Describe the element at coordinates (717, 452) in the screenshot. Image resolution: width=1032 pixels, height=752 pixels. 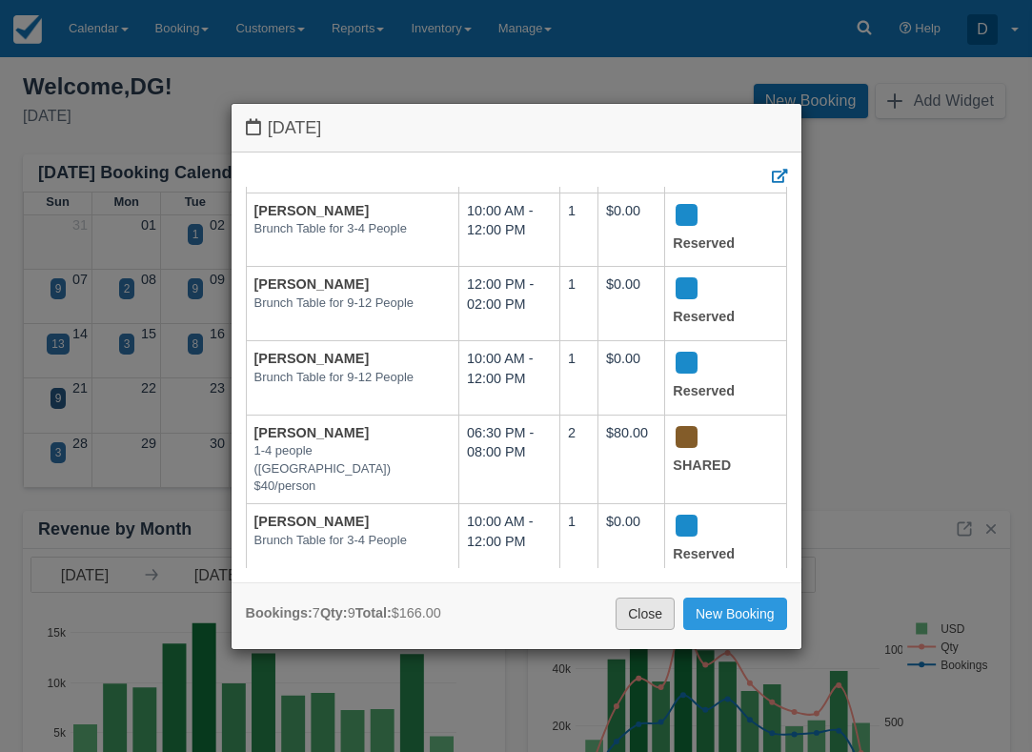
I see `div: SHARED` at that location.